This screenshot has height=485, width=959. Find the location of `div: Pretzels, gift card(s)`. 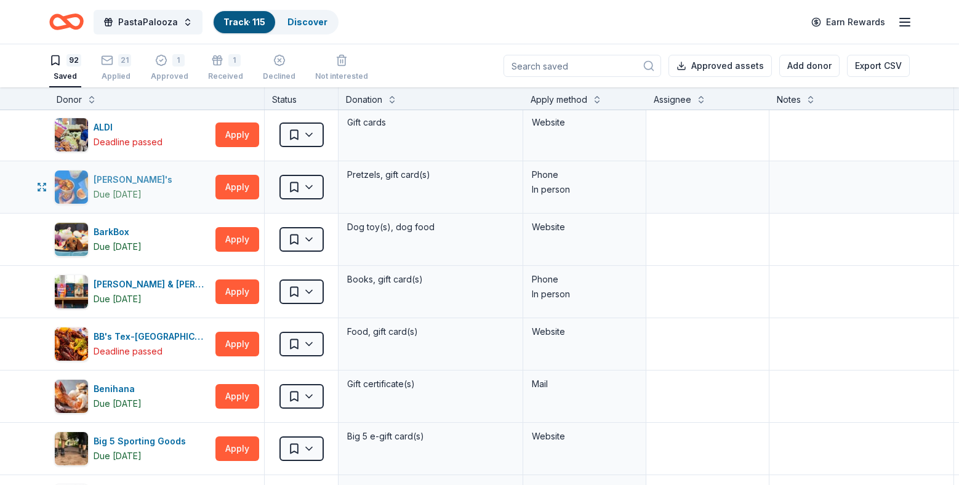

div: Pretzels, gift card(s) is located at coordinates (430, 175).